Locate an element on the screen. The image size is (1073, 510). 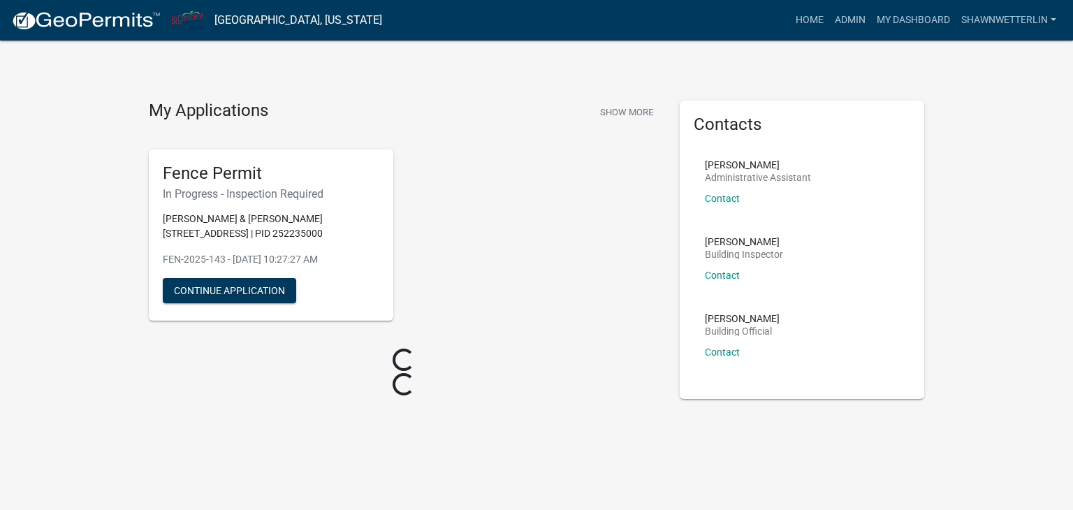
p: Building Official is located at coordinates (742, 331).